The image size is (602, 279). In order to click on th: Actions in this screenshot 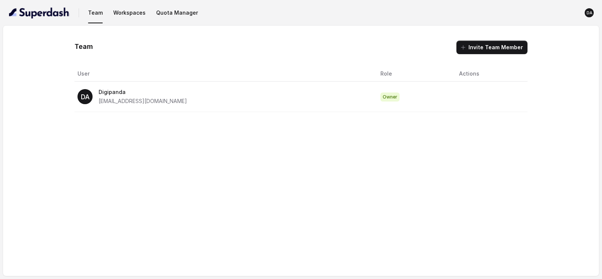, I will do `click(490, 74)`.